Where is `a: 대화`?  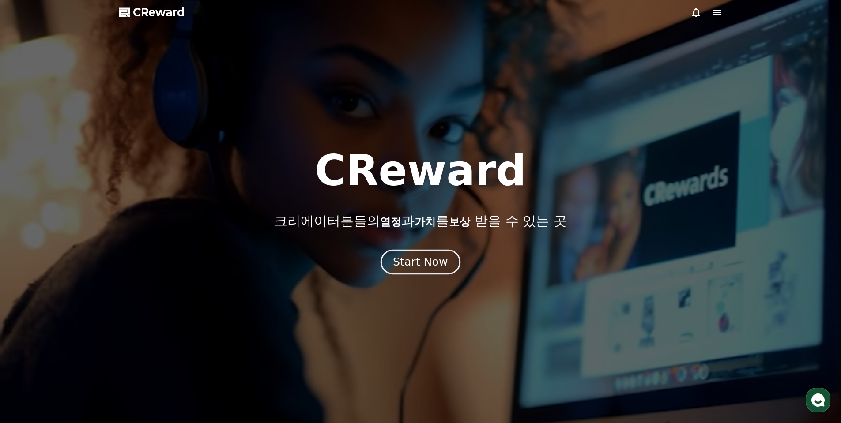 a: 대화 is located at coordinates (86, 291).